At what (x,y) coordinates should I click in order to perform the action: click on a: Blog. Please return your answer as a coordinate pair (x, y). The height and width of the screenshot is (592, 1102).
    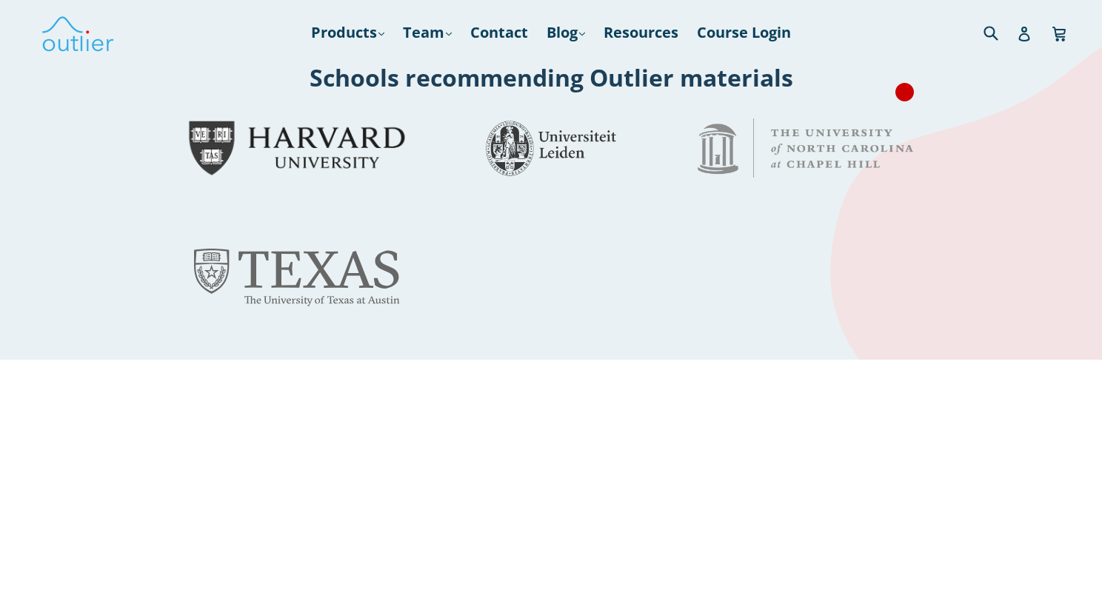
    Looking at the image, I should click on (566, 33).